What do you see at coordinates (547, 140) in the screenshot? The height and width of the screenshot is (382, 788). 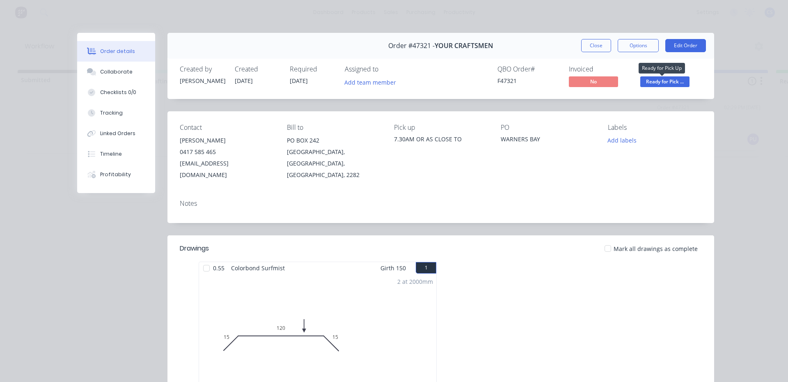 I see `div: WARNERS BAY` at bounding box center [547, 140].